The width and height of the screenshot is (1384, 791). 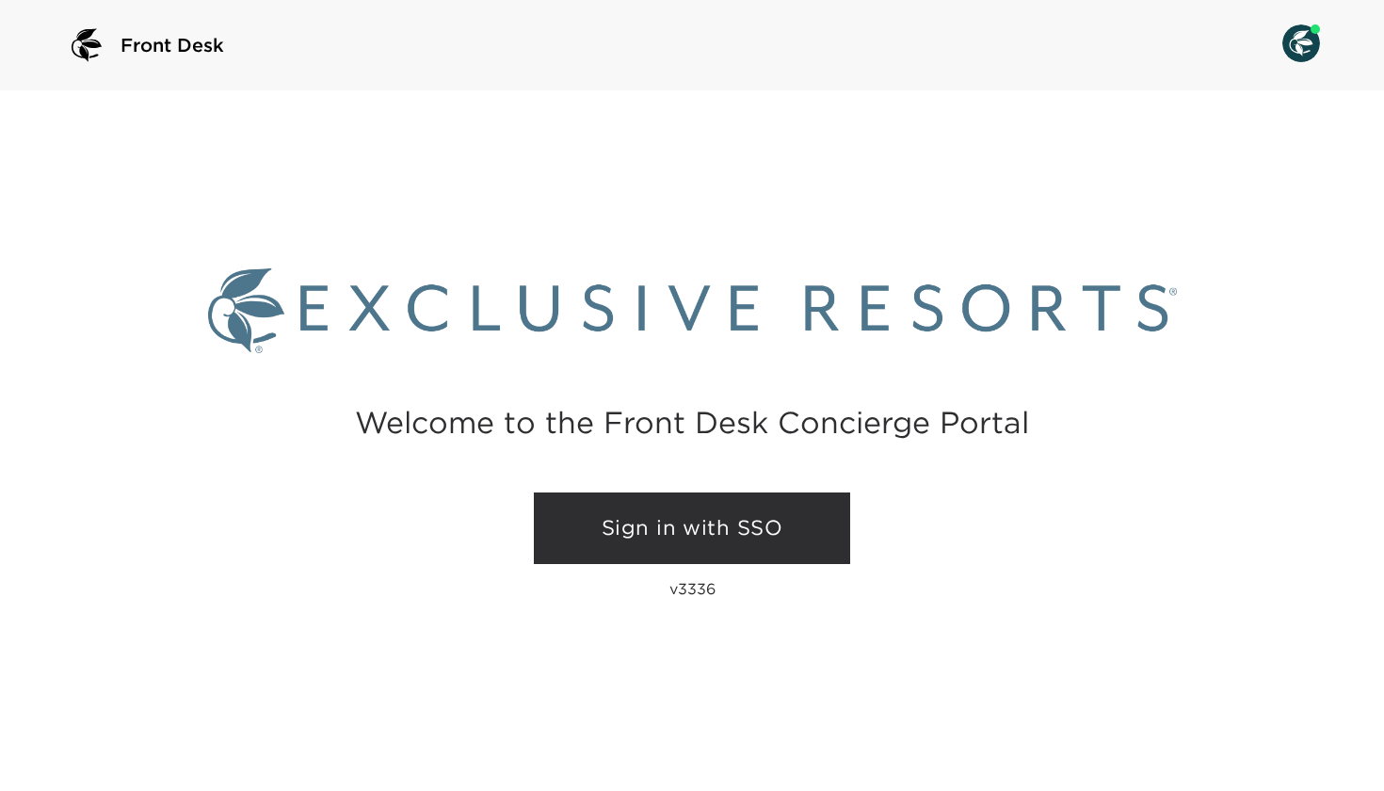 I want to click on img: User, so click(x=1301, y=43).